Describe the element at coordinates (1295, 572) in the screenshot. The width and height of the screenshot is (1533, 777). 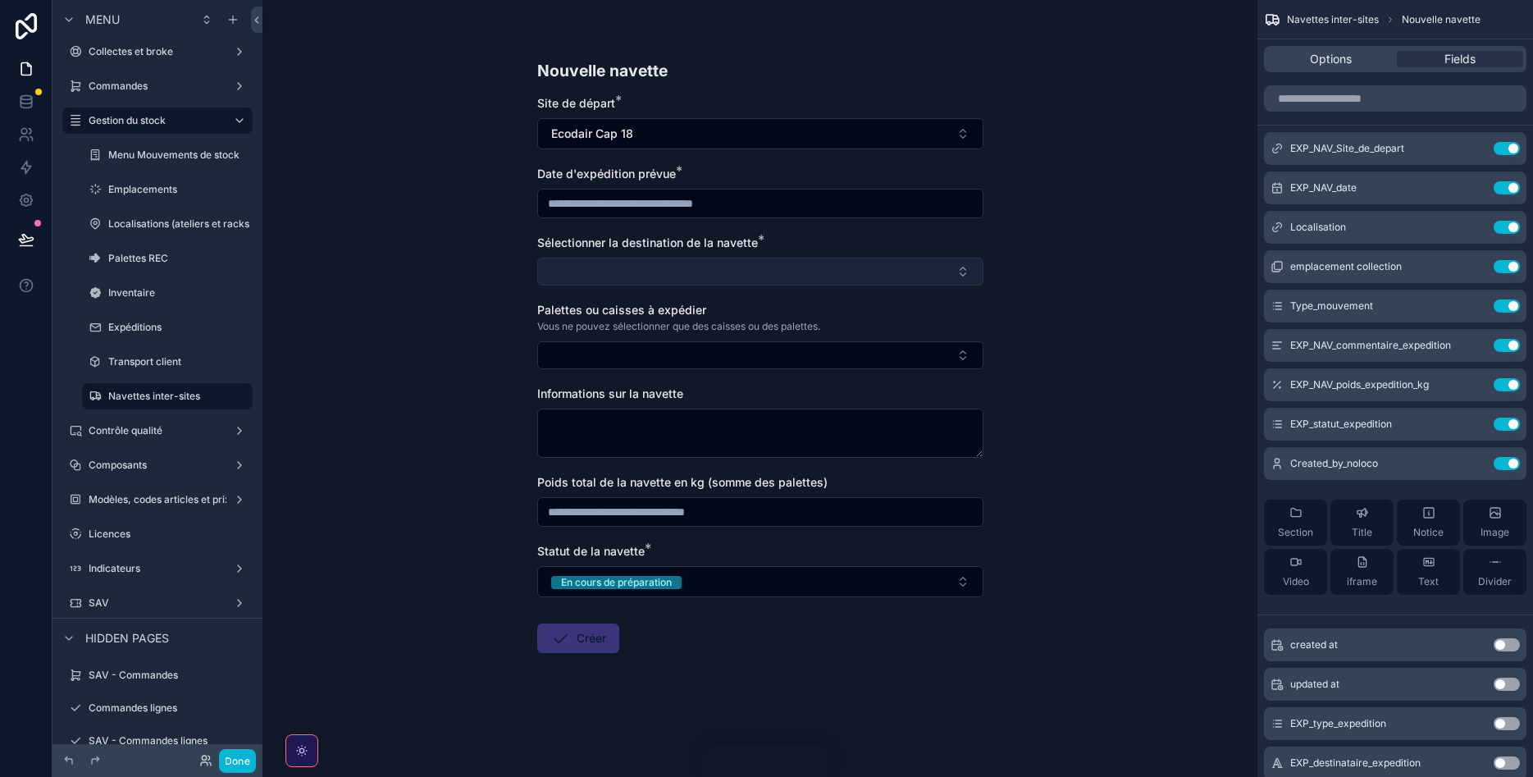
I see `button: Video` at that location.